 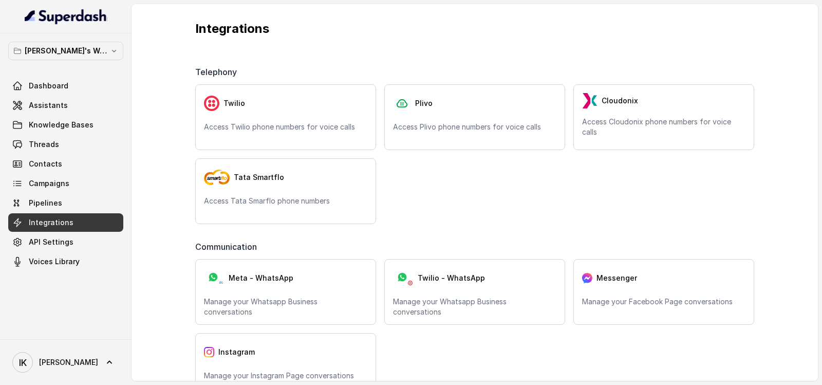 What do you see at coordinates (66, 16) in the screenshot?
I see `img: light.svg` at bounding box center [66, 16].